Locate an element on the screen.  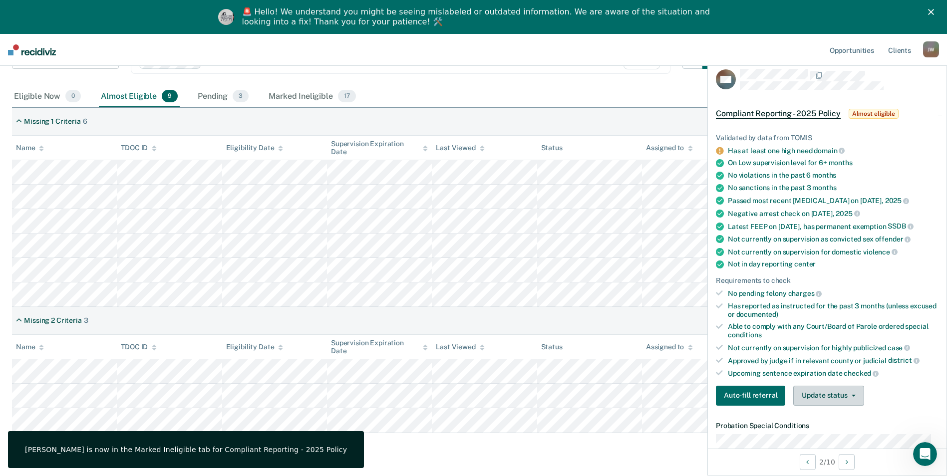
a: Opportunities is located at coordinates (852, 50).